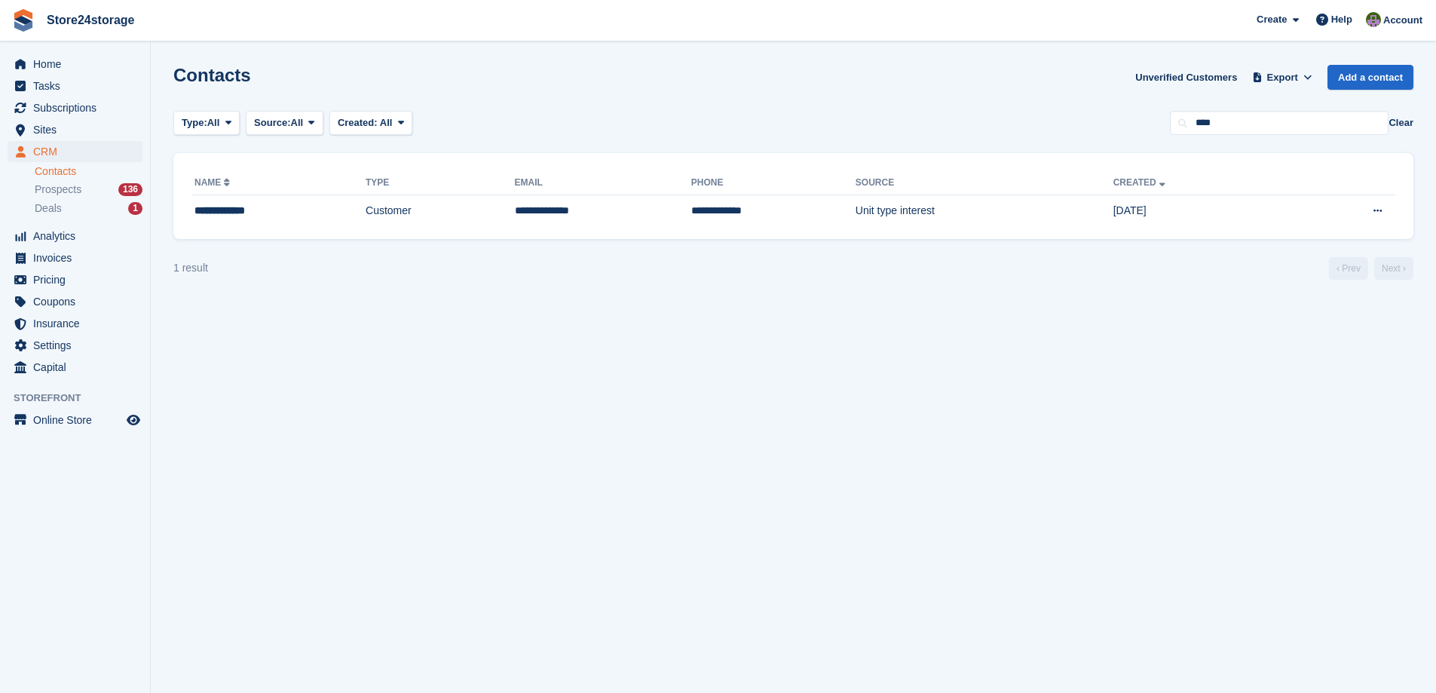  I want to click on button: Clear, so click(1401, 123).